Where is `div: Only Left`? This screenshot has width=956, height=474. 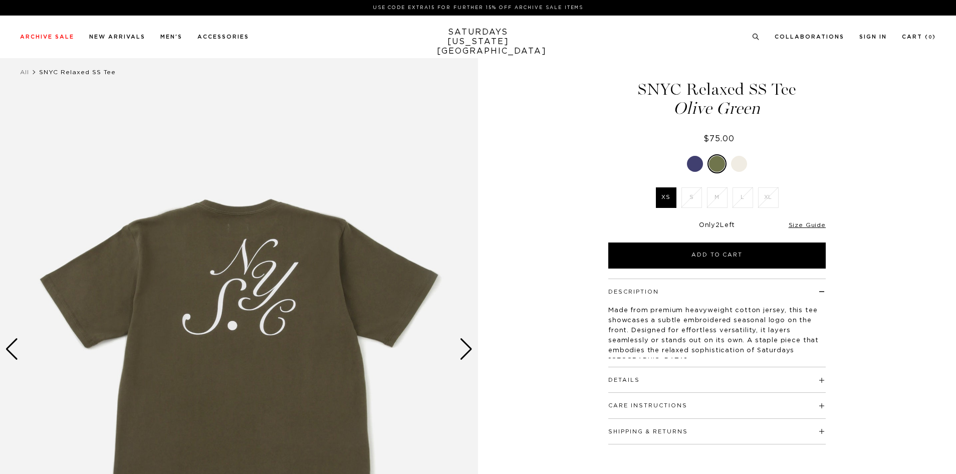
div: Only Left is located at coordinates (717, 225).